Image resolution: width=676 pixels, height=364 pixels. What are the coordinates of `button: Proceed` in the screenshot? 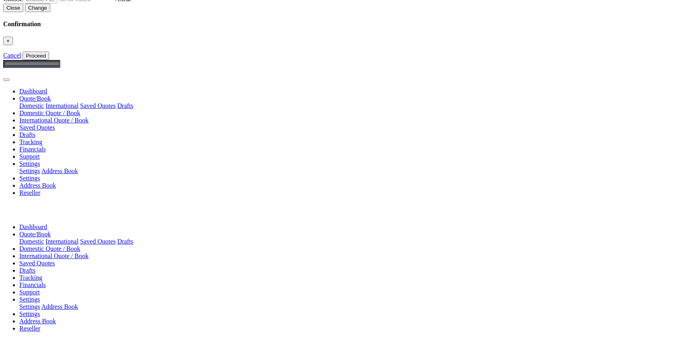 It's located at (36, 56).